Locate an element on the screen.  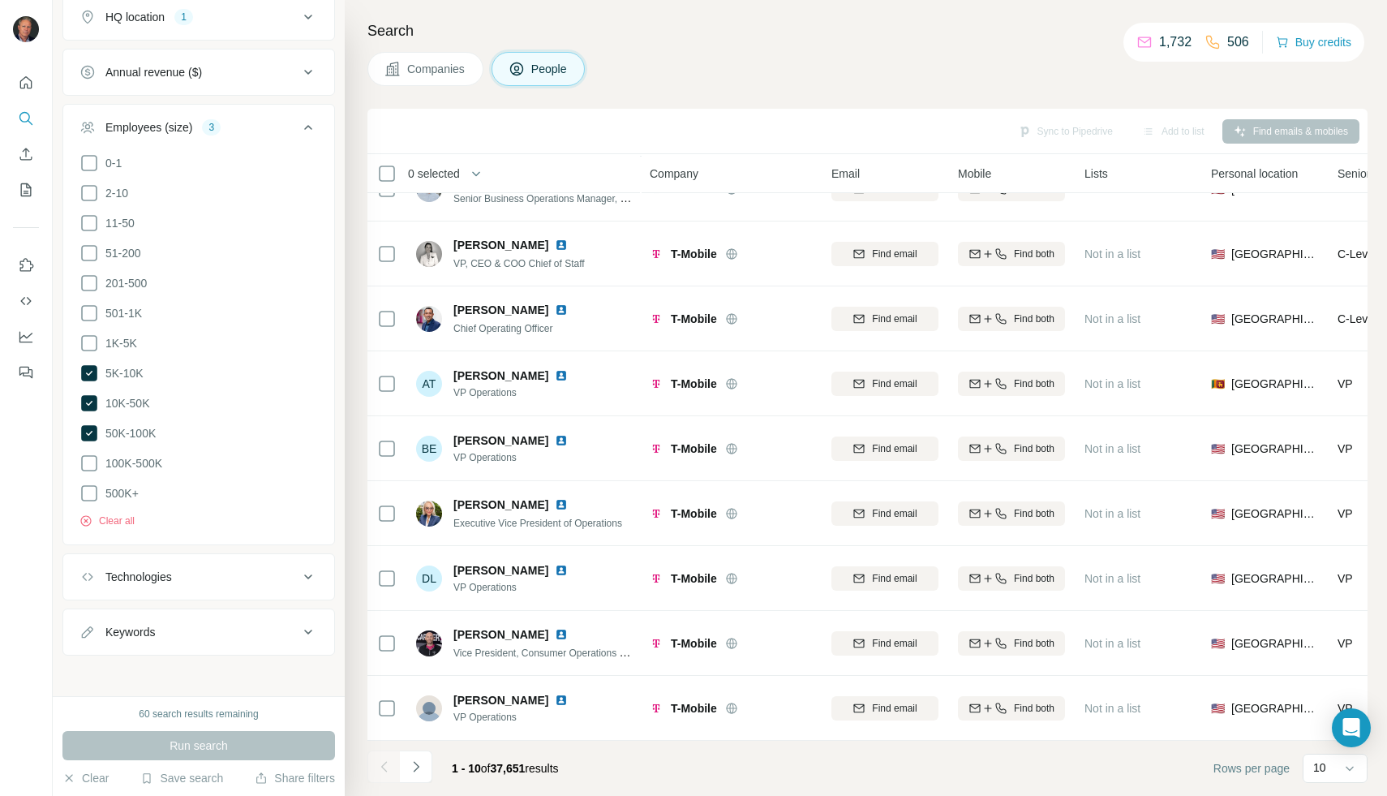
span: Email is located at coordinates (845, 174).